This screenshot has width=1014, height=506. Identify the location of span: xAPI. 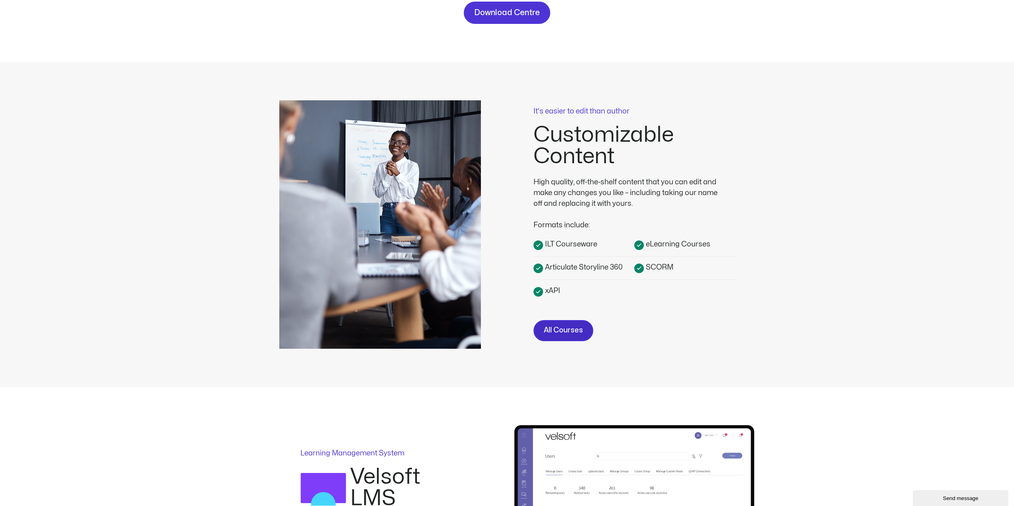
(551, 291).